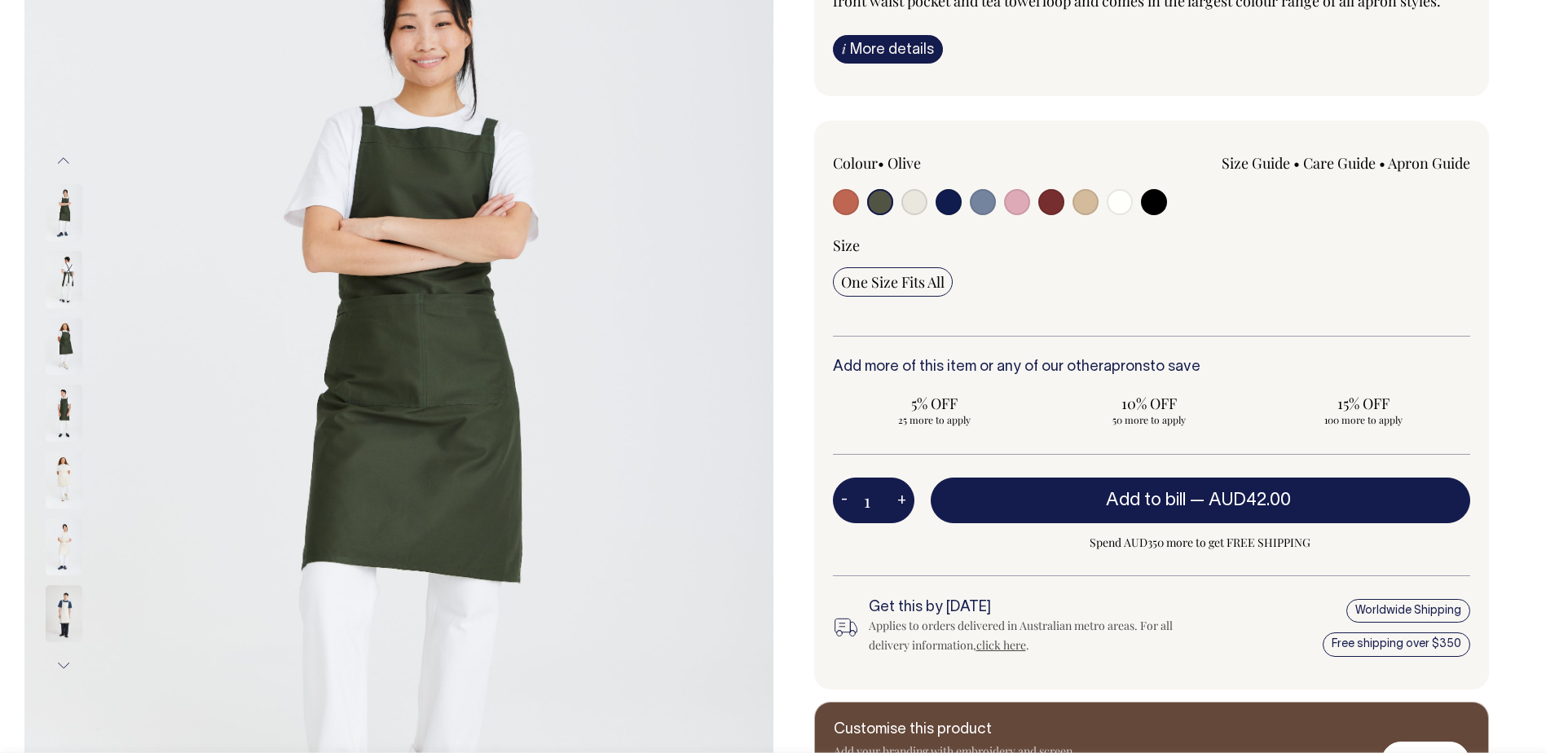 Image resolution: width=1546 pixels, height=753 pixels. Describe the element at coordinates (1339, 163) in the screenshot. I see `a: Care Guide` at that location.